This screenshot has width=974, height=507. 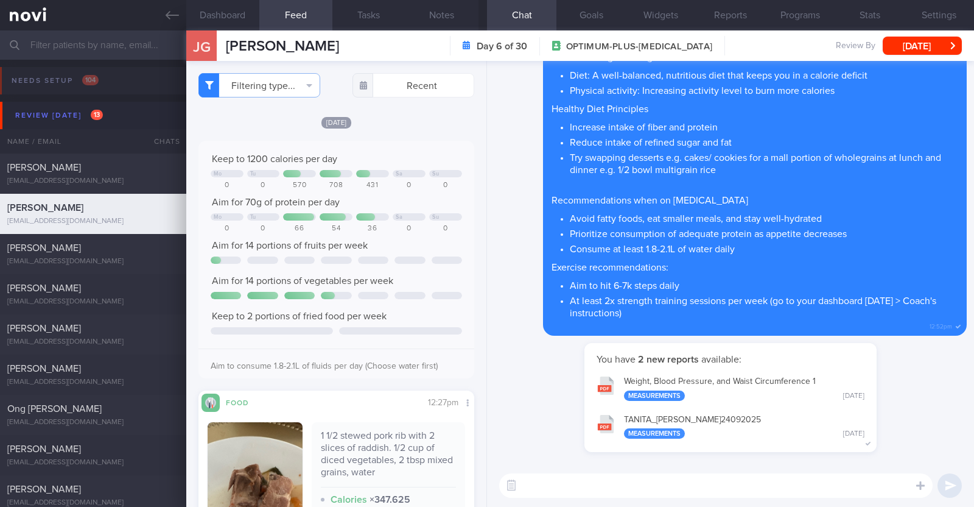 What do you see at coordinates (336, 228) in the screenshot?
I see `div: 54` at bounding box center [336, 228].